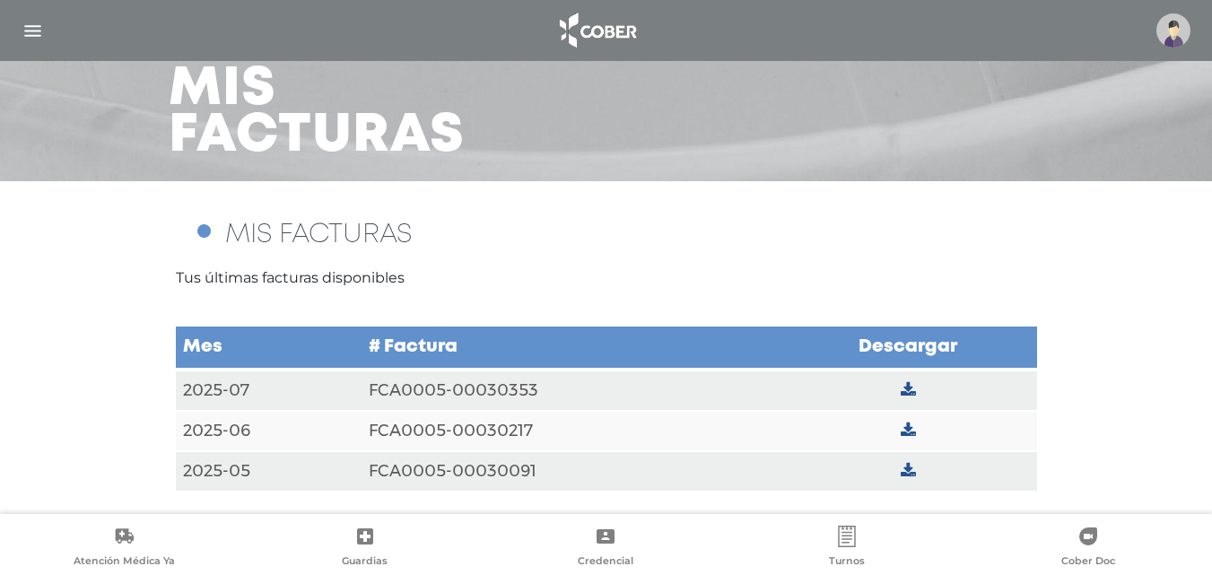 This screenshot has height=575, width=1212. What do you see at coordinates (908, 347) in the screenshot?
I see `td: Descargar` at bounding box center [908, 347].